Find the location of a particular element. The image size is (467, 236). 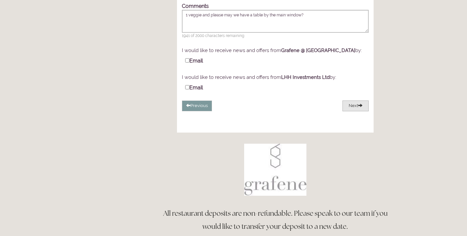

label: Comments is located at coordinates (195, 6).